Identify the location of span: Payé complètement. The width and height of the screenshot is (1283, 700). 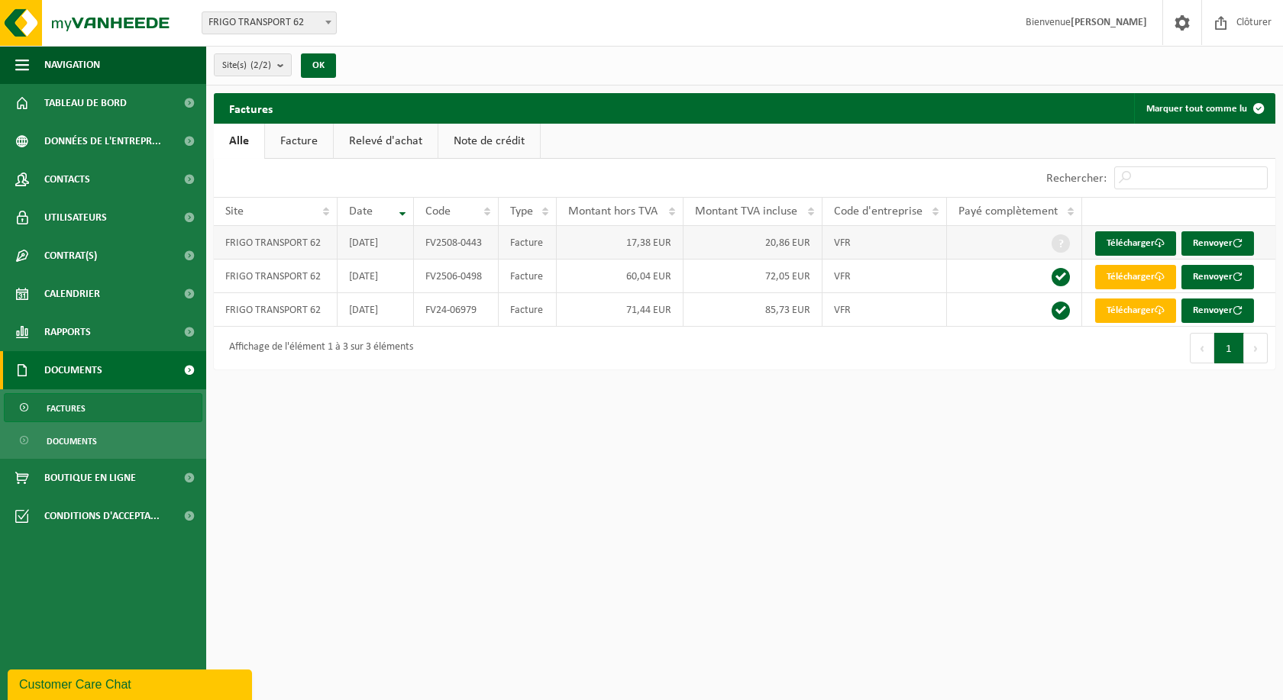
(1008, 212).